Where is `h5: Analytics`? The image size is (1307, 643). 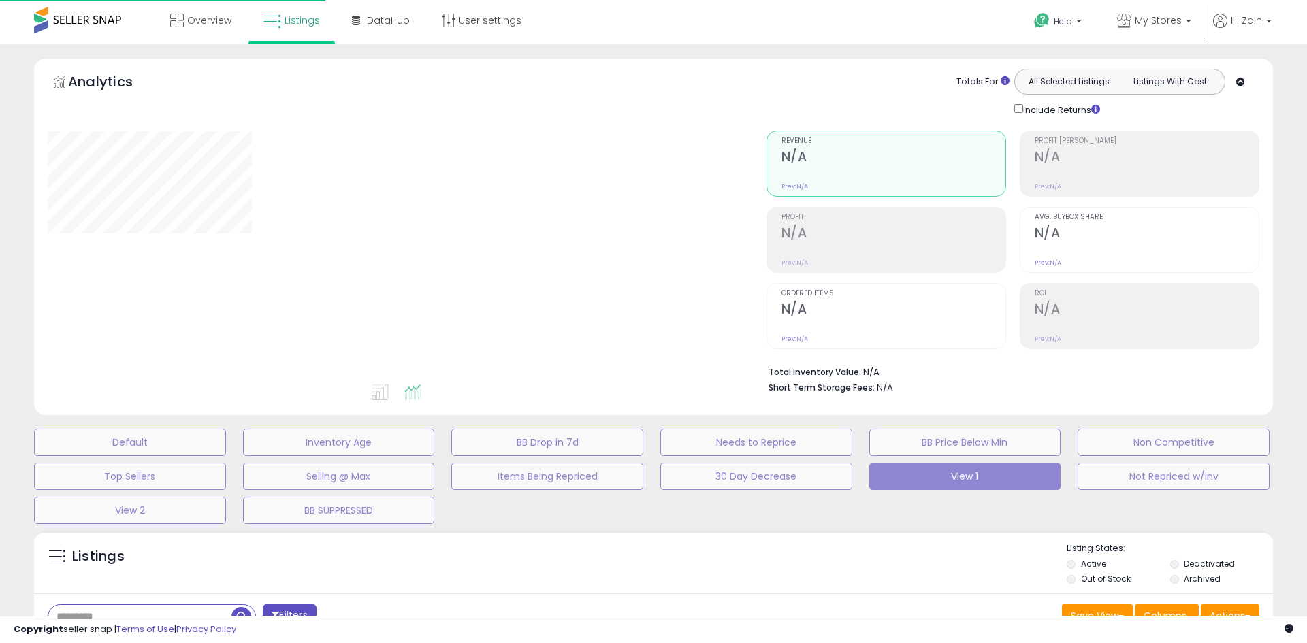
h5: Analytics is located at coordinates (114, 83).